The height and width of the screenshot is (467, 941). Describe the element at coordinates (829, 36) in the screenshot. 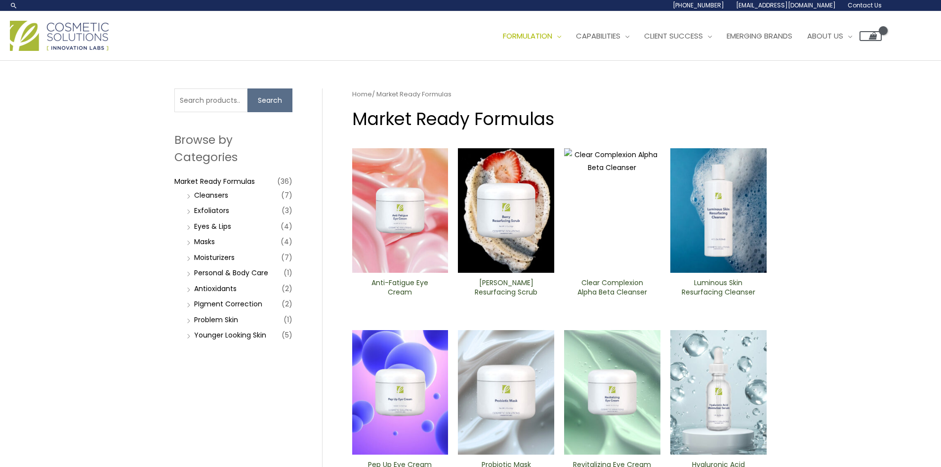

I see `a: About Us` at that location.